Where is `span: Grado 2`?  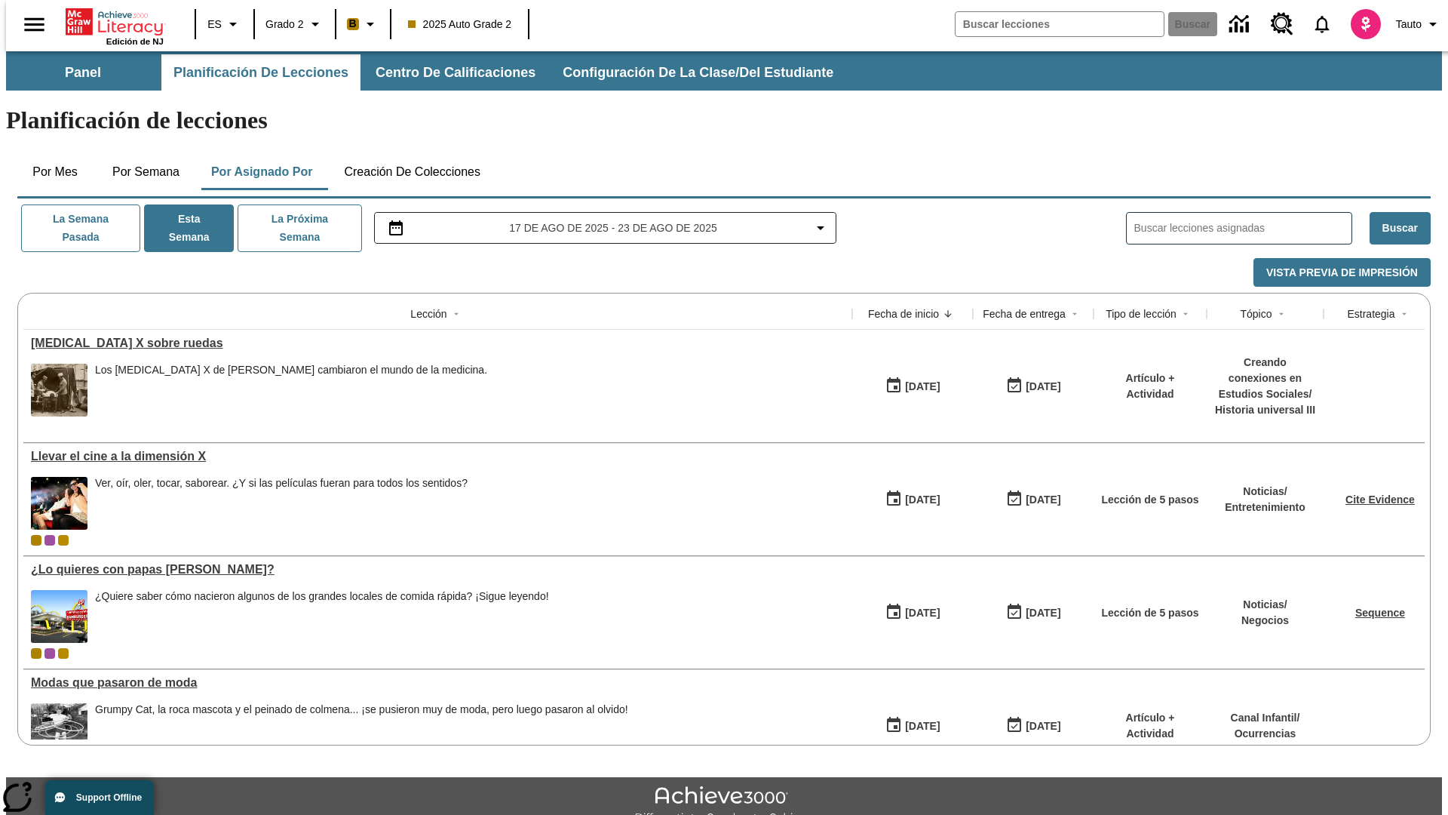 span: Grado 2 is located at coordinates (284, 24).